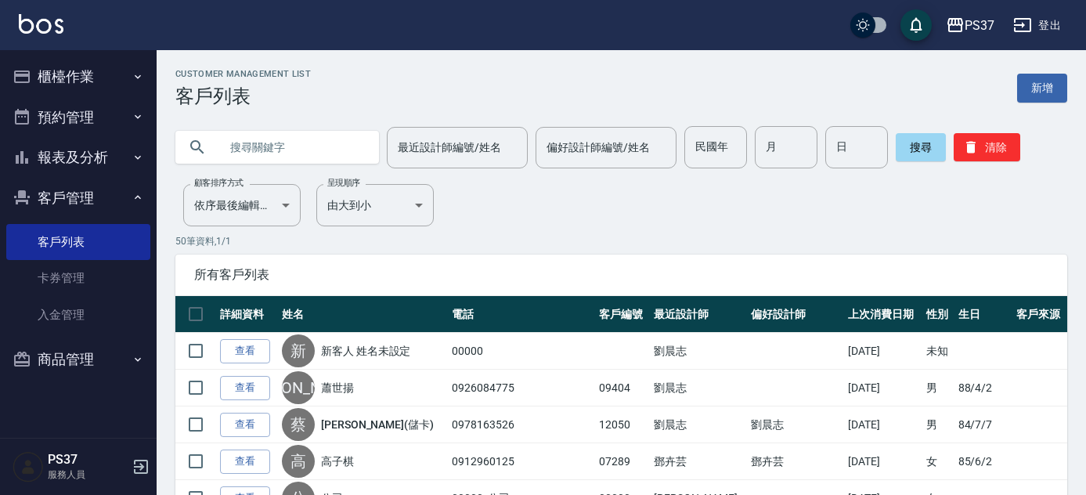  Describe the element at coordinates (983, 424) in the screenshot. I see `td: 84/7/7` at that location.